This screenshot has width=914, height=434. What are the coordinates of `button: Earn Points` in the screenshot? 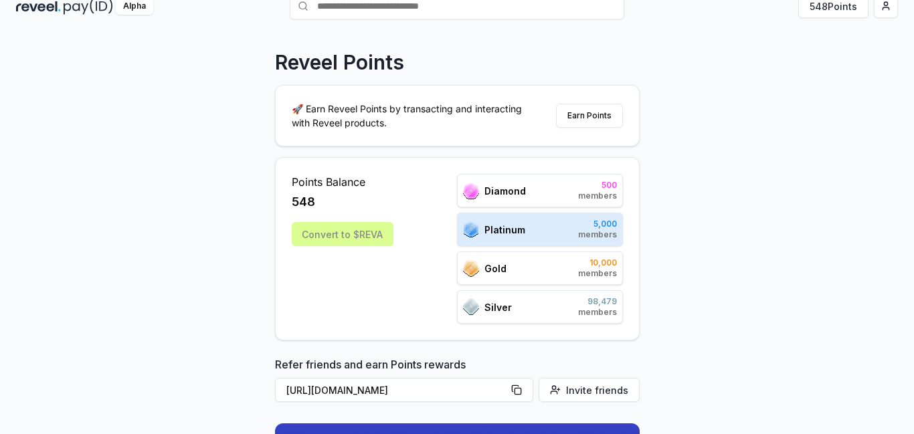 It's located at (589, 116).